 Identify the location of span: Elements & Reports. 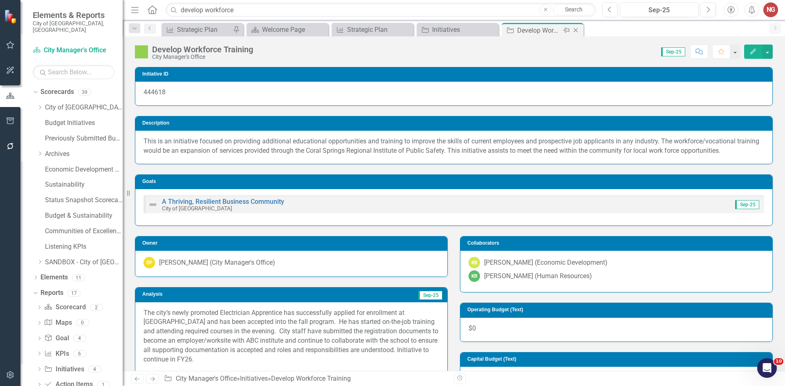
(74, 15).